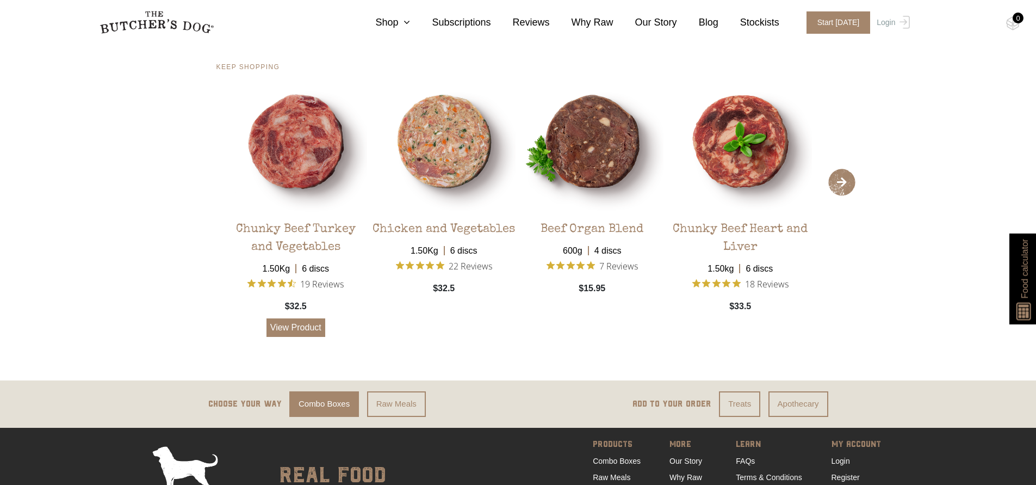 The image size is (1036, 485). I want to click on a: Apothecary, so click(799, 404).